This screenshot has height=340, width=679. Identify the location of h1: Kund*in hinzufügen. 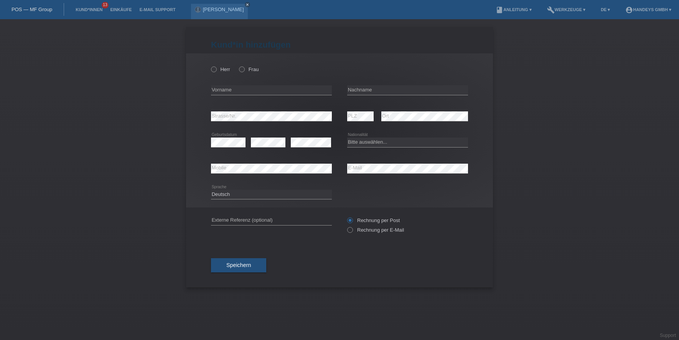
(340, 45).